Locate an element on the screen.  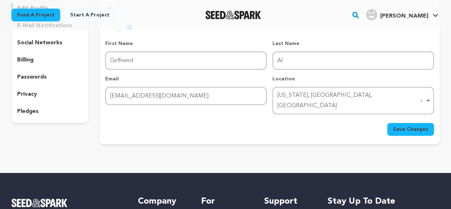
img: user.png is located at coordinates (372, 15).